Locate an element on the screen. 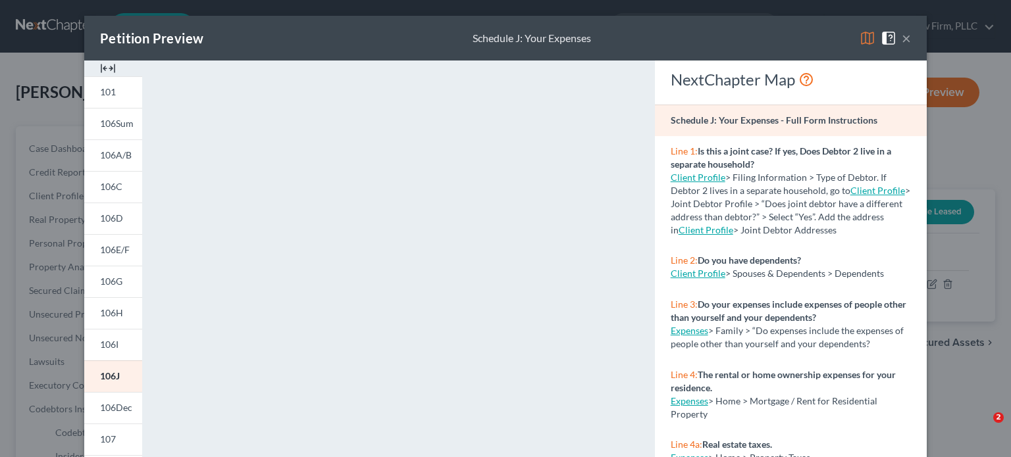 This screenshot has height=457, width=1011. span: 106E/F is located at coordinates (115, 249).